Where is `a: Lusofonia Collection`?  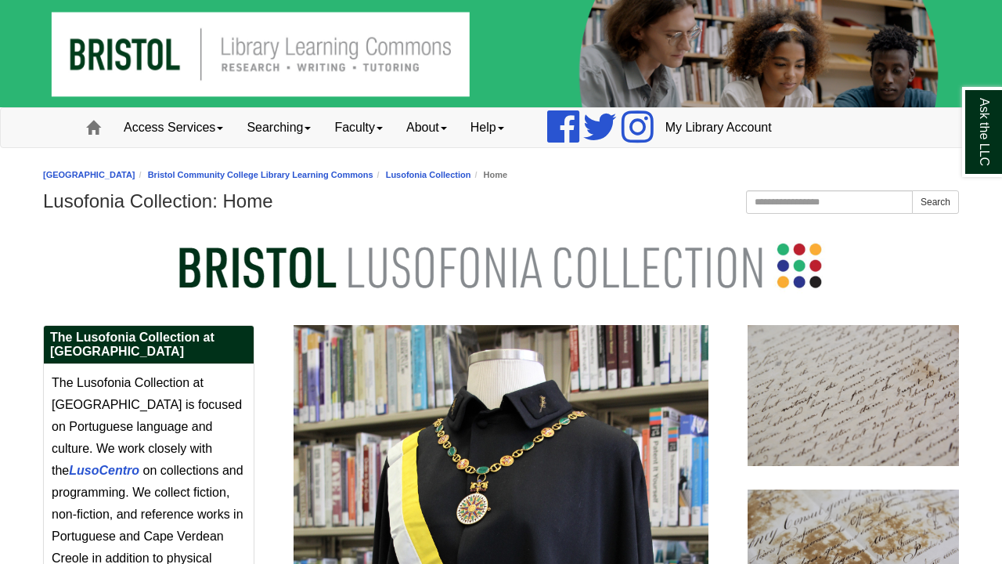 a: Lusofonia Collection is located at coordinates (428, 175).